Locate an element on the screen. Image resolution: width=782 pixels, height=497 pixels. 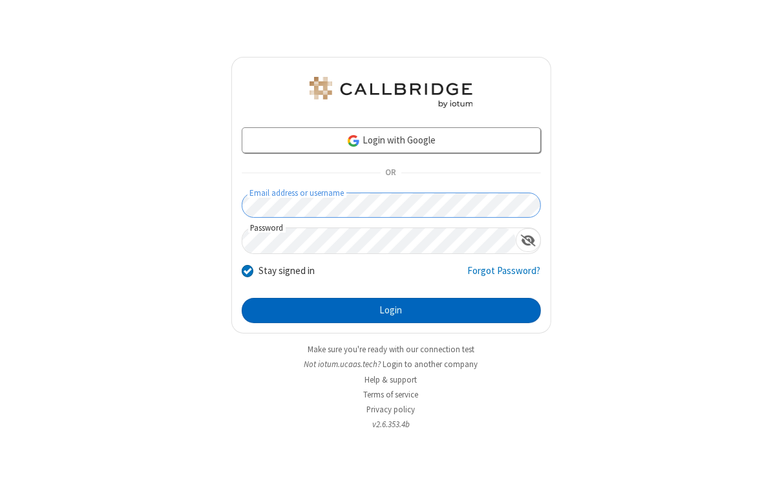
img: iotum.​ucaas.​tech is located at coordinates (391, 92).